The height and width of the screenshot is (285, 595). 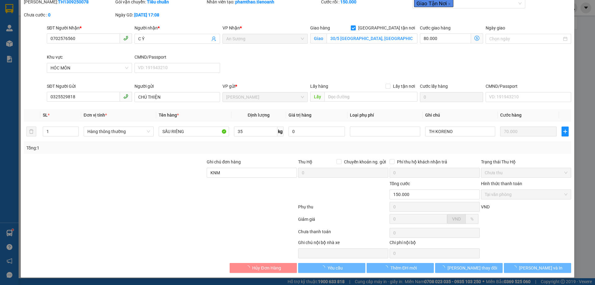 I want to click on input: VD: Bàn, Ghế, so click(x=194, y=131).